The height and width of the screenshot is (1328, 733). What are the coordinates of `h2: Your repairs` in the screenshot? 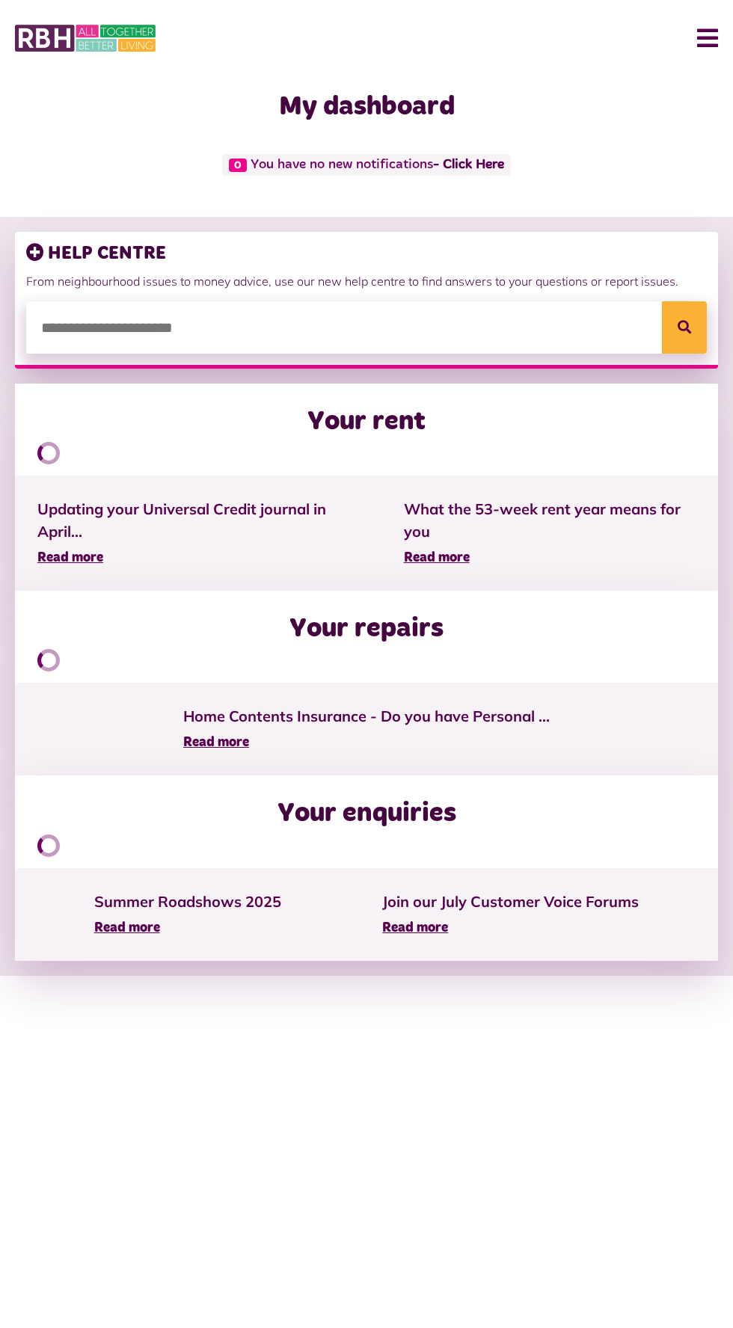 It's located at (366, 629).